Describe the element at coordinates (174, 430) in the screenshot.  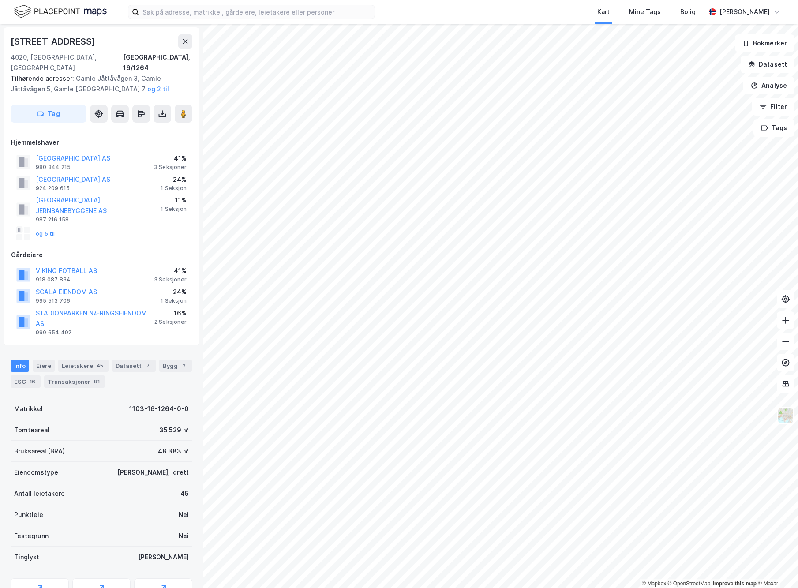
I see `div: 35 529 ㎡` at that location.